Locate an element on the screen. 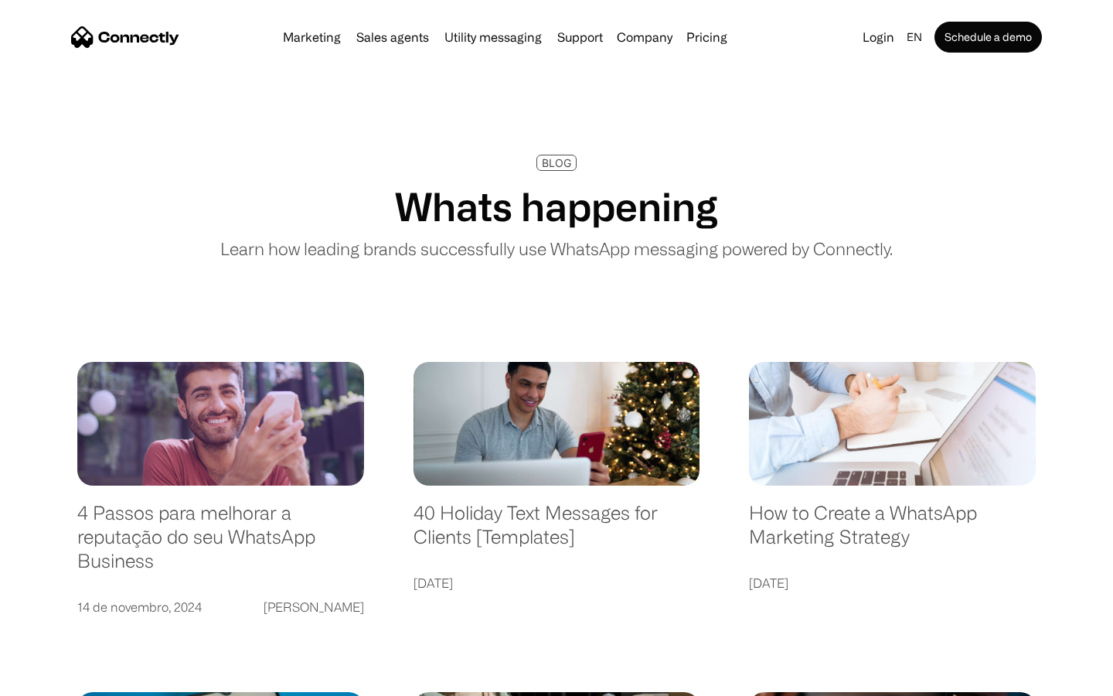  a: Login is located at coordinates (878, 37).